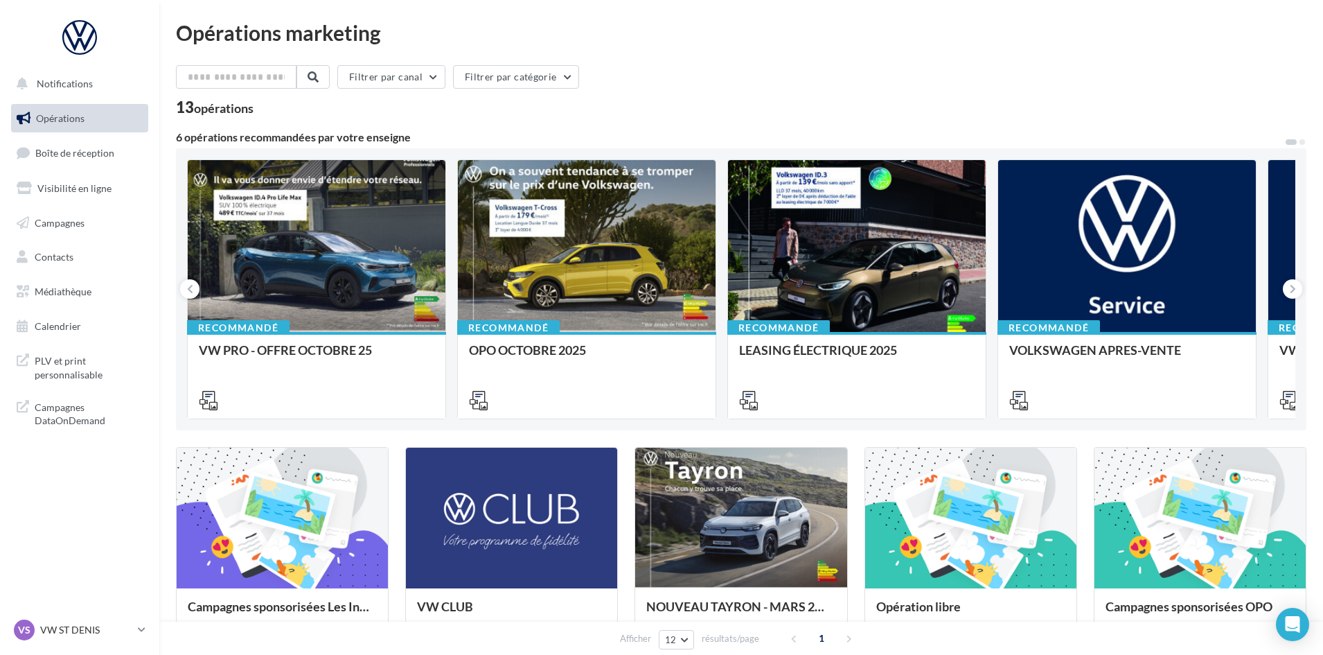  Describe the element at coordinates (75, 152) in the screenshot. I see `span: Boîte de réception` at that location.